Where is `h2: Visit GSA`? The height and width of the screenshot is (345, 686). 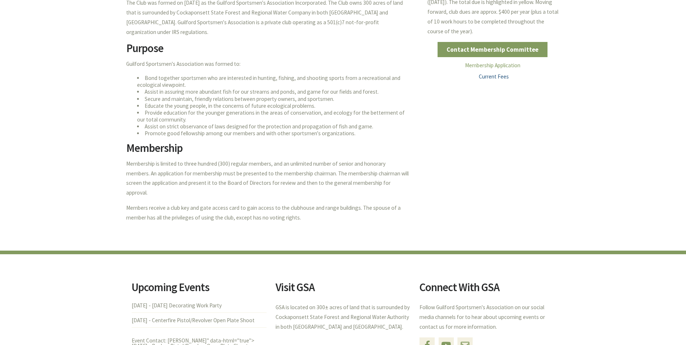 h2: Visit GSA is located at coordinates (343, 287).